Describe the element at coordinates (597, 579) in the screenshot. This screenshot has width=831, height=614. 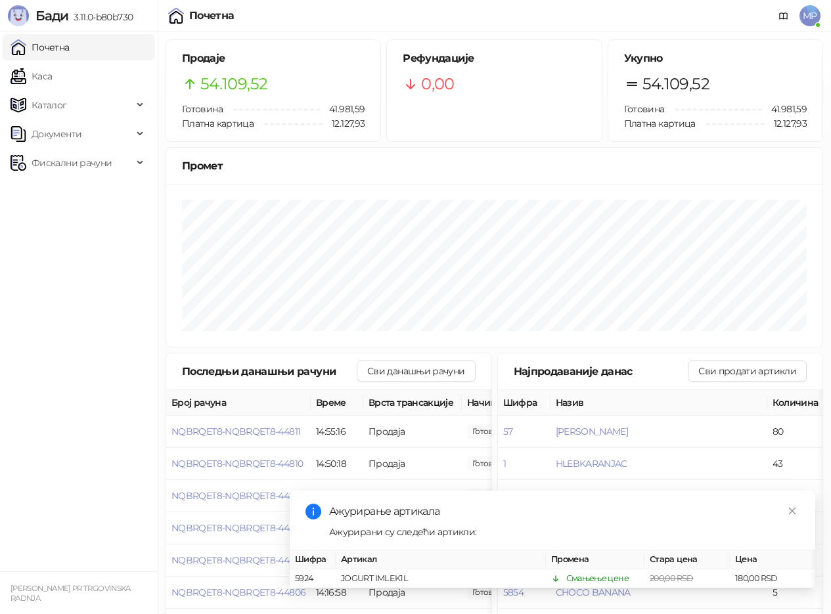
I see `div: Смањење цене` at that location.